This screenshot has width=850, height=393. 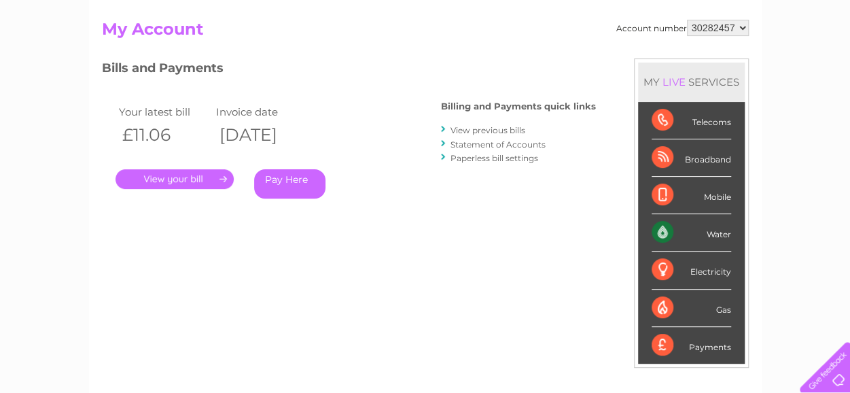 What do you see at coordinates (641, 15) in the screenshot?
I see `a: 0333 014 3131` at bounding box center [641, 15].